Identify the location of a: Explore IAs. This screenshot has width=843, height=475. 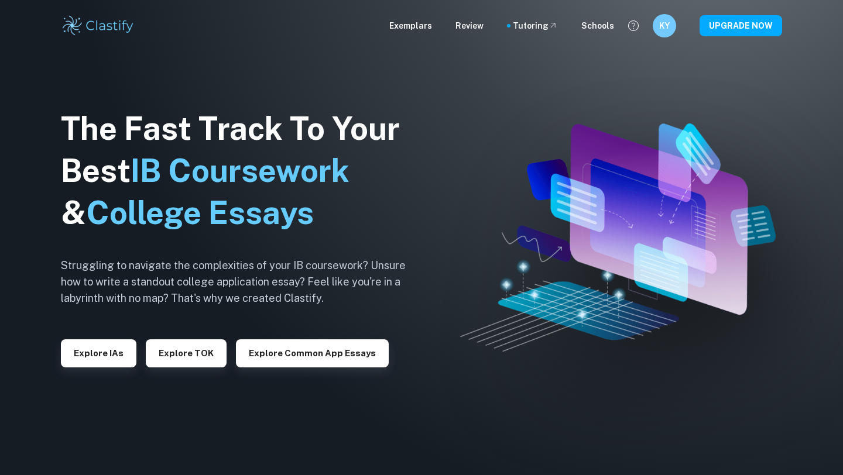
(98, 352).